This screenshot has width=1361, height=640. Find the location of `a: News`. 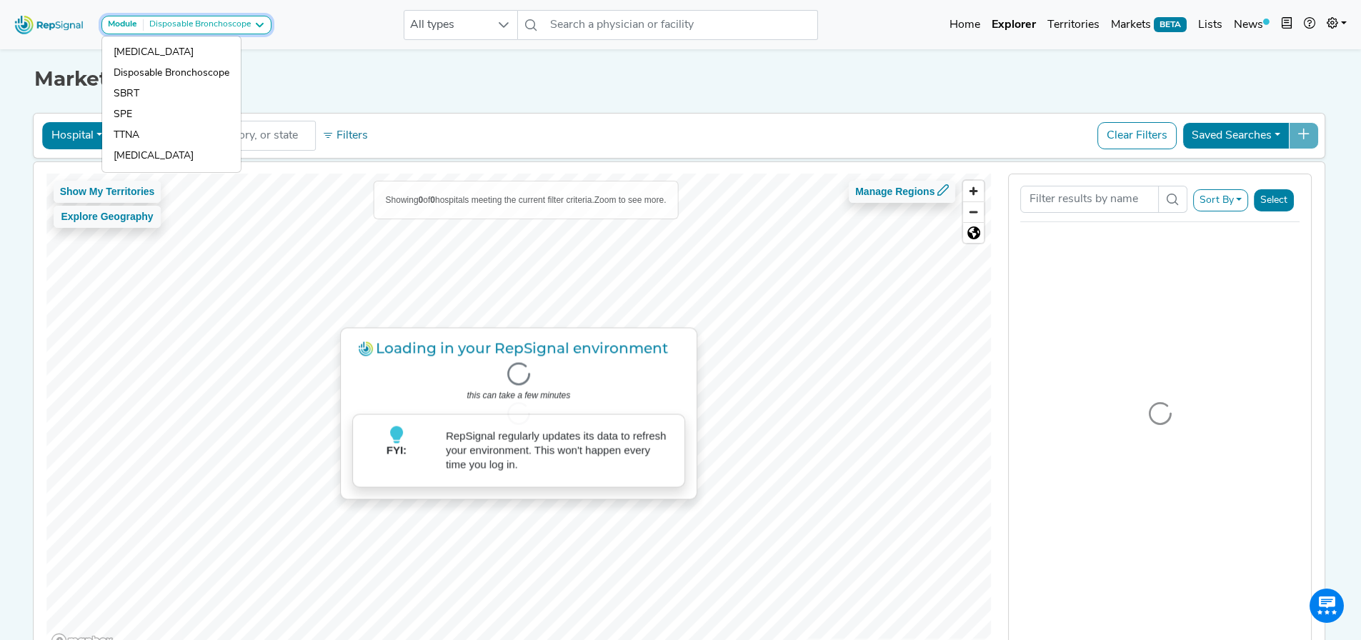

a: News is located at coordinates (1252, 25).